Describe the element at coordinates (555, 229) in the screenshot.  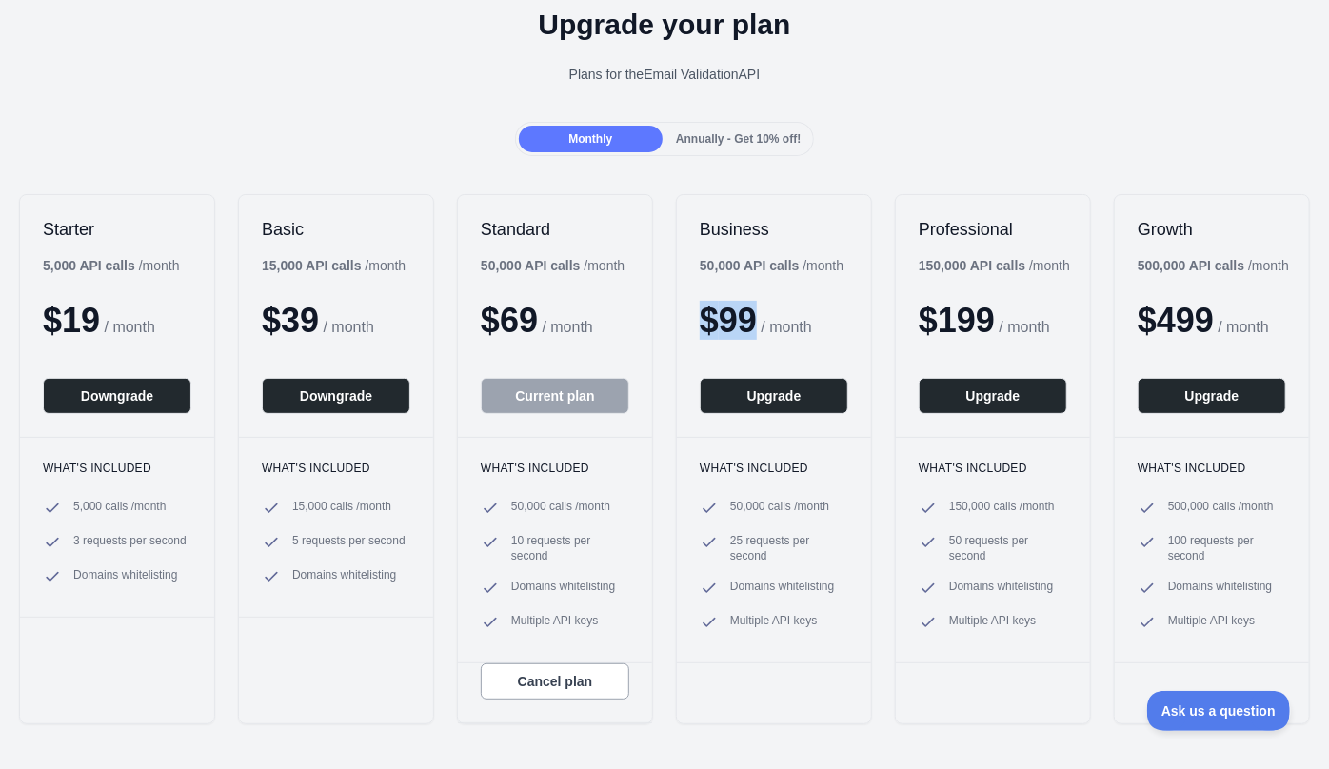
I see `h2: Standard` at that location.